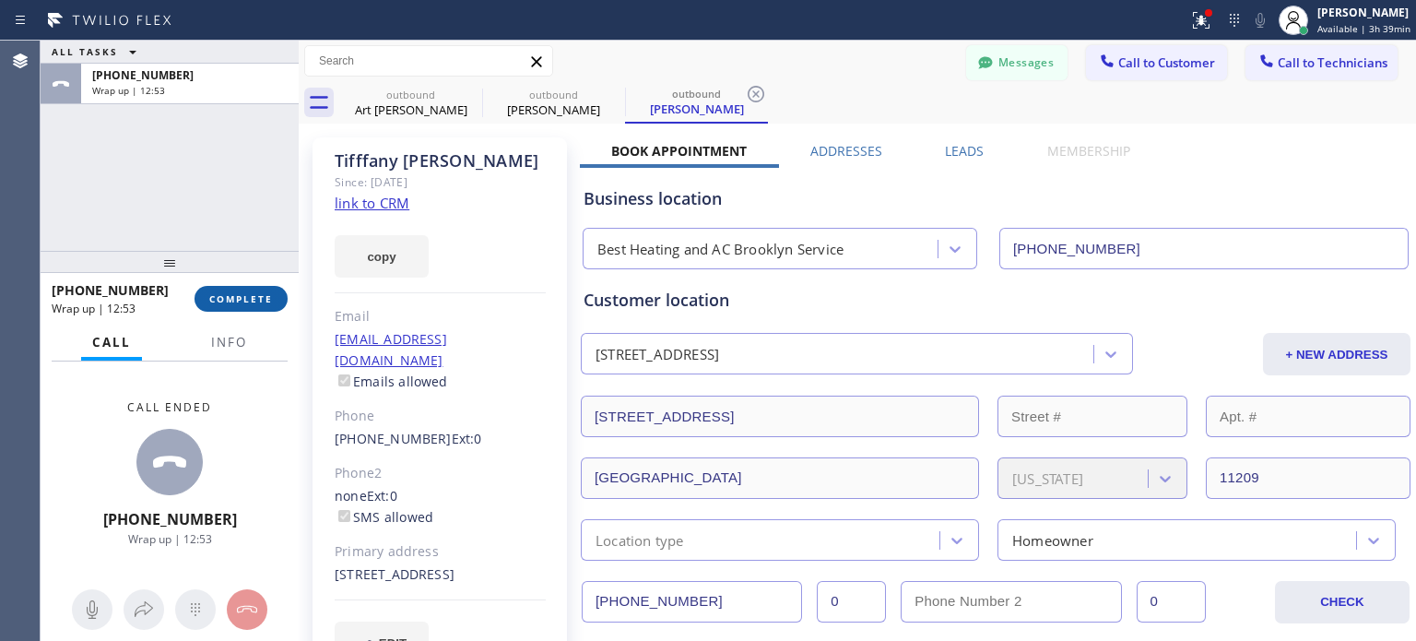 This screenshot has height=641, width=1416. What do you see at coordinates (1364, 29) in the screenshot?
I see `span: Available | 3h 39min` at bounding box center [1364, 29].